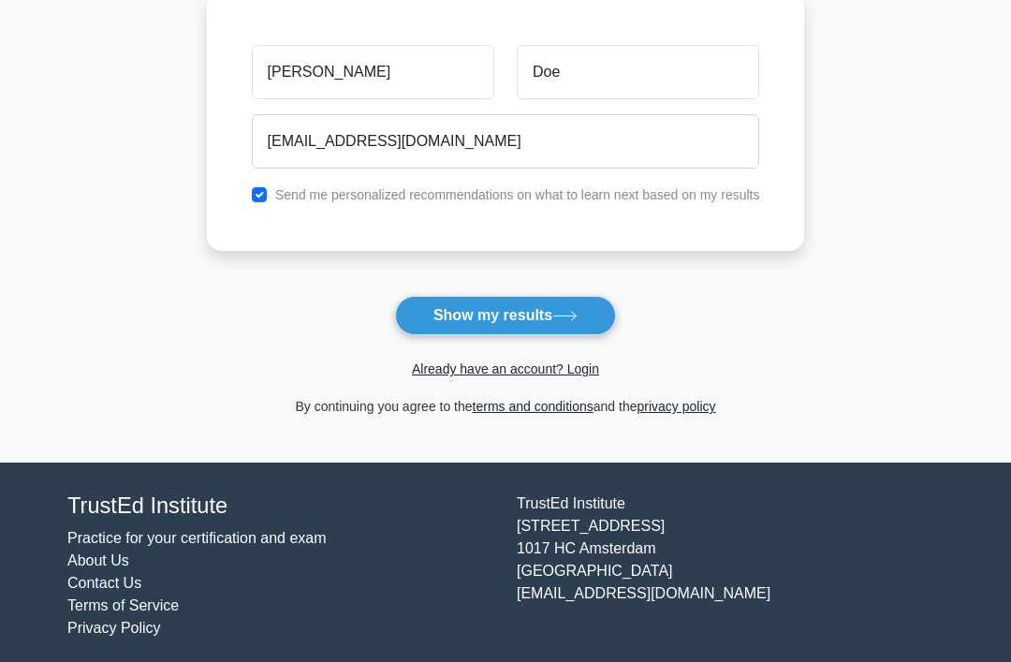 This screenshot has height=662, width=1011. Describe the element at coordinates (505, 141) in the screenshot. I see `input: Email` at that location.